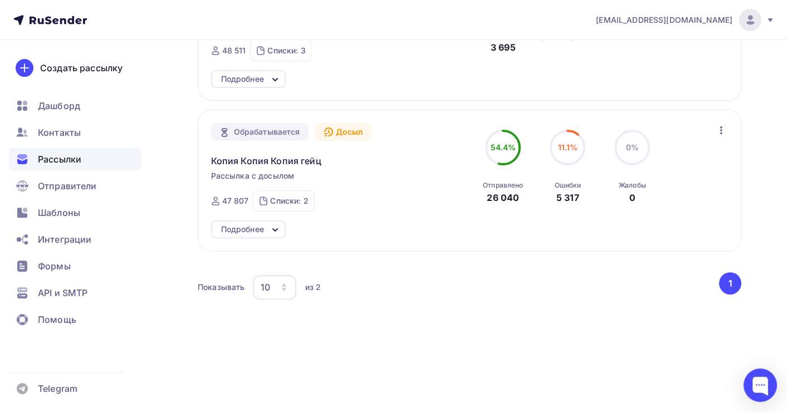 This screenshot has width=788, height=413. What do you see at coordinates (59, 133) in the screenshot?
I see `span: Контакты` at bounding box center [59, 133].